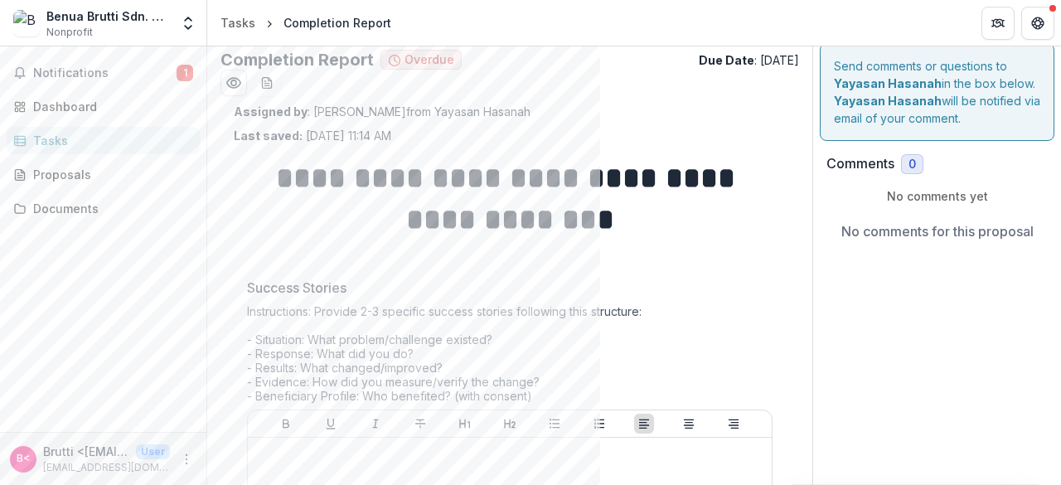  What do you see at coordinates (998, 23) in the screenshot?
I see `button: Partners` at bounding box center [998, 23].